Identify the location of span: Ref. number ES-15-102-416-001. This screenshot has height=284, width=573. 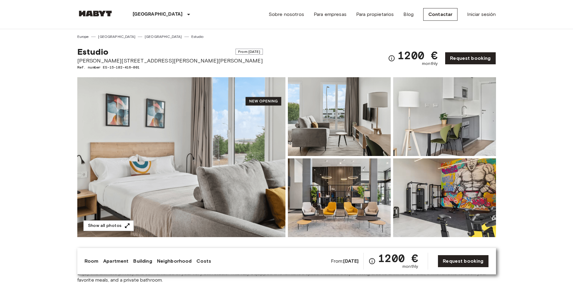
(170, 67).